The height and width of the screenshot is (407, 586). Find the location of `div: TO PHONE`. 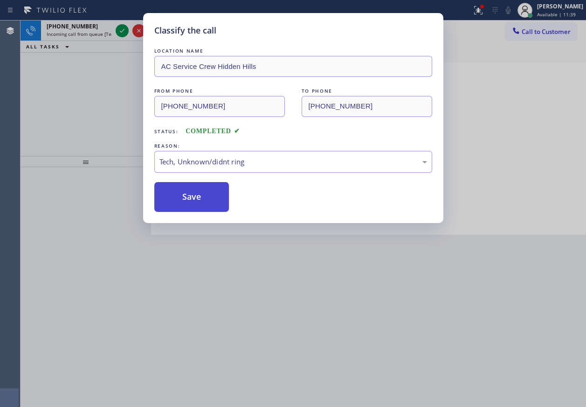

div: TO PHONE is located at coordinates (367, 91).